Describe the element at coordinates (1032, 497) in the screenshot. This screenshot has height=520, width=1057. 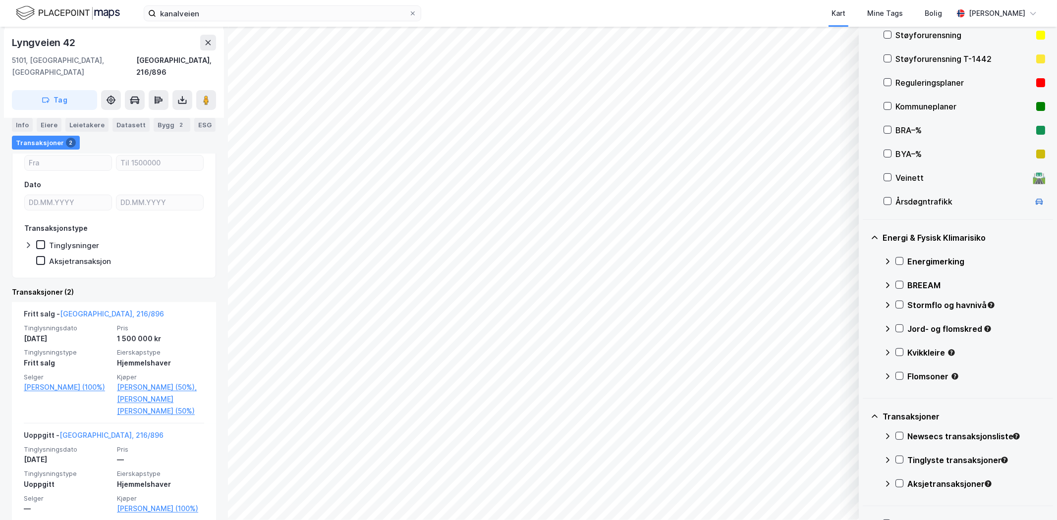
I see `div: Kontrollprogram for chat` at that location.